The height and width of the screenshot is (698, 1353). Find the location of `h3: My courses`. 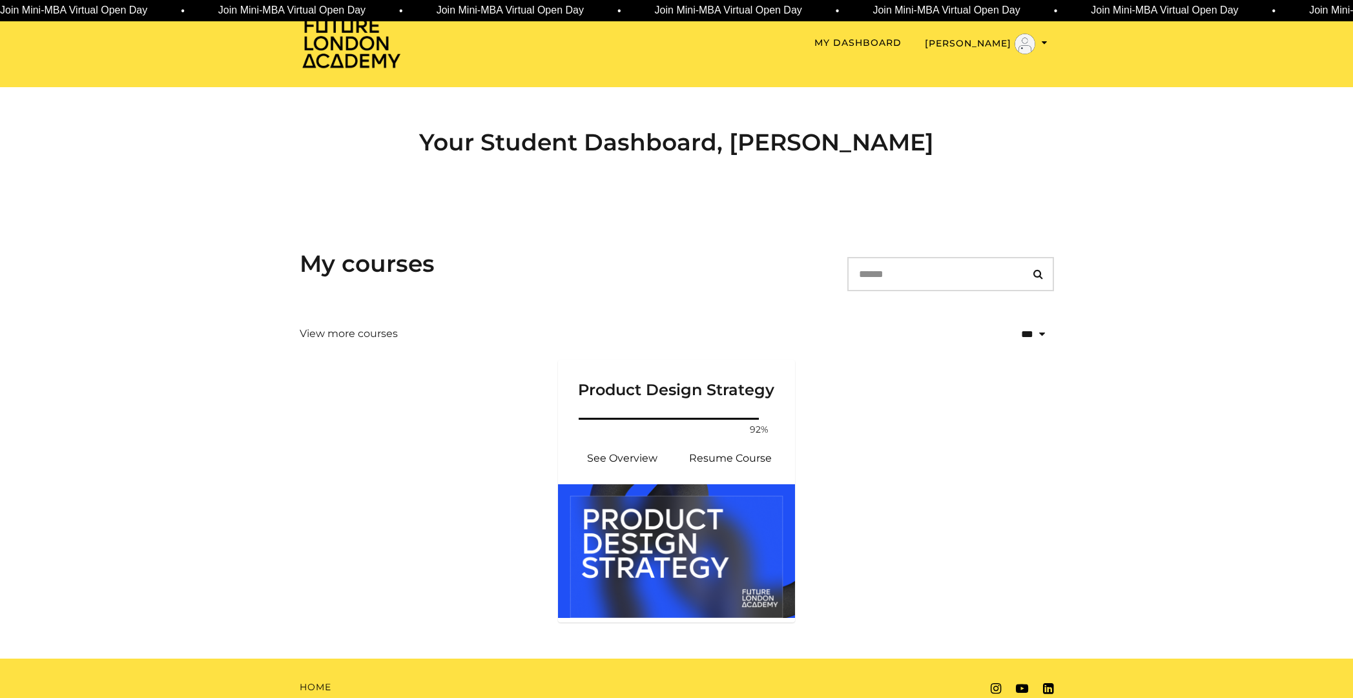

h3: My courses is located at coordinates (367, 263).